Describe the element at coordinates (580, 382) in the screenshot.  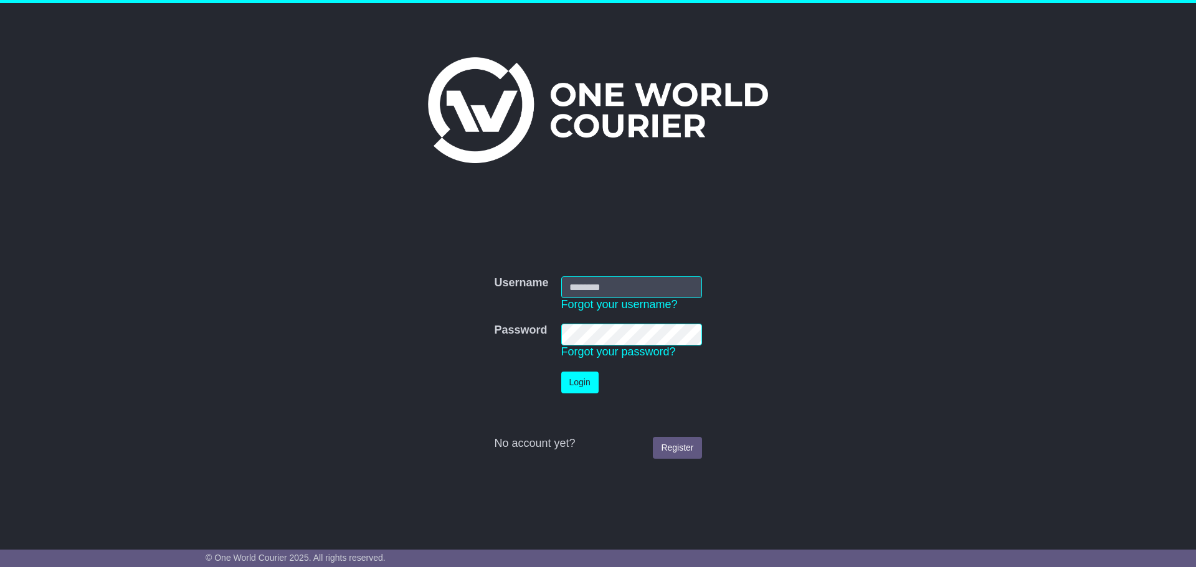
I see `button: Login` at that location.